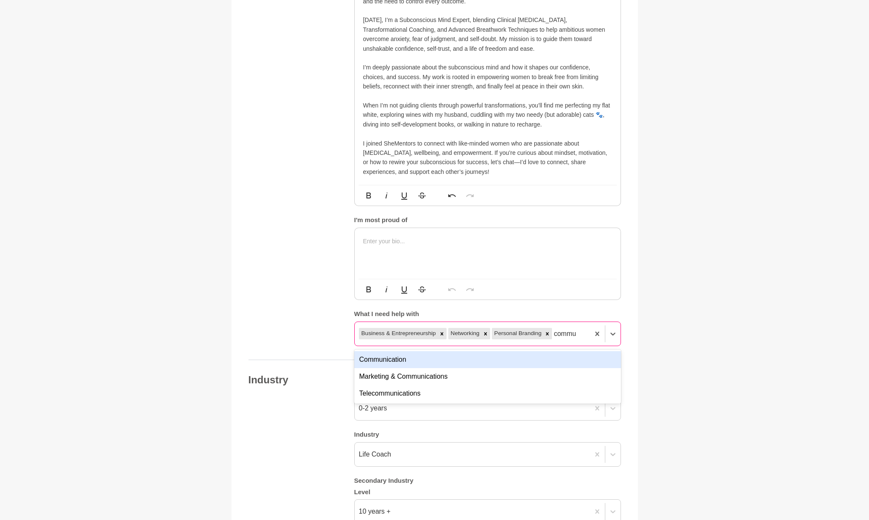  What do you see at coordinates (517, 334) in the screenshot?
I see `div: Personal Branding` at bounding box center [517, 334].